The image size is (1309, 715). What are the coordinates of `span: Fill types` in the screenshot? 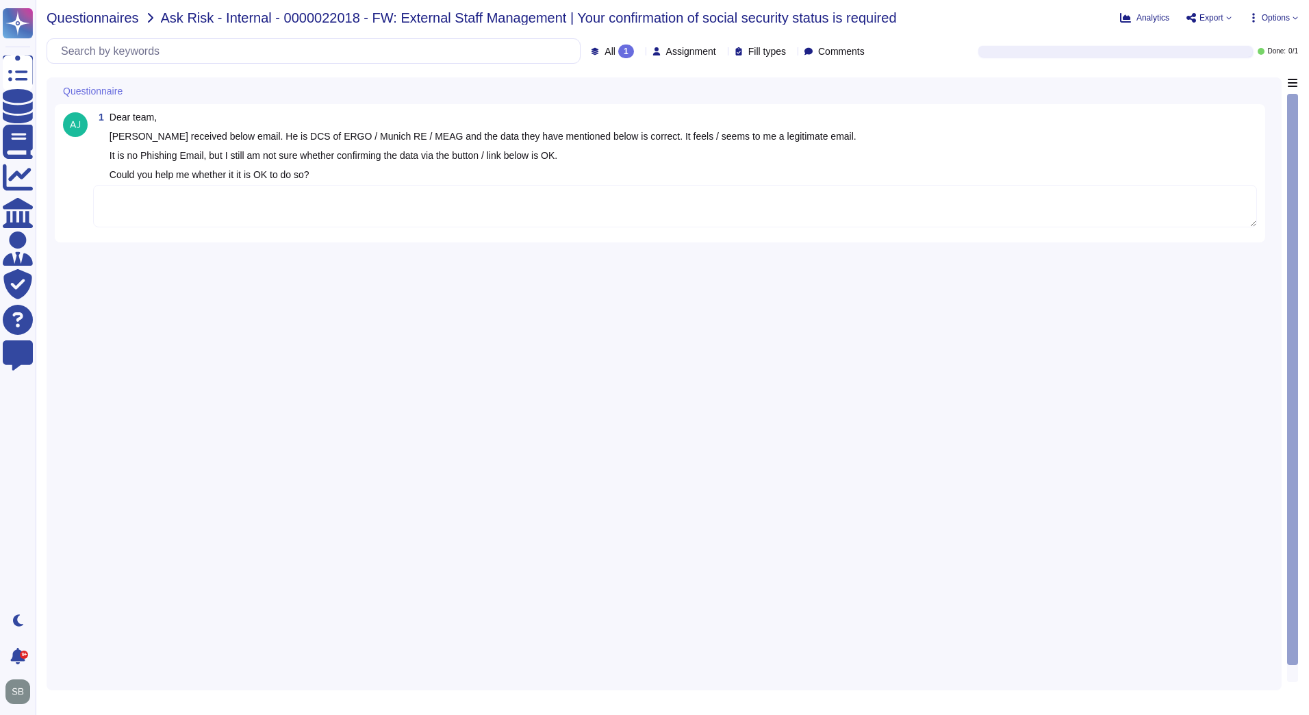 It's located at (767, 51).